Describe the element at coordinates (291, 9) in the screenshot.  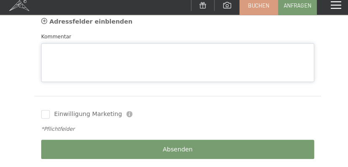
I see `span: Anfragen` at that location.